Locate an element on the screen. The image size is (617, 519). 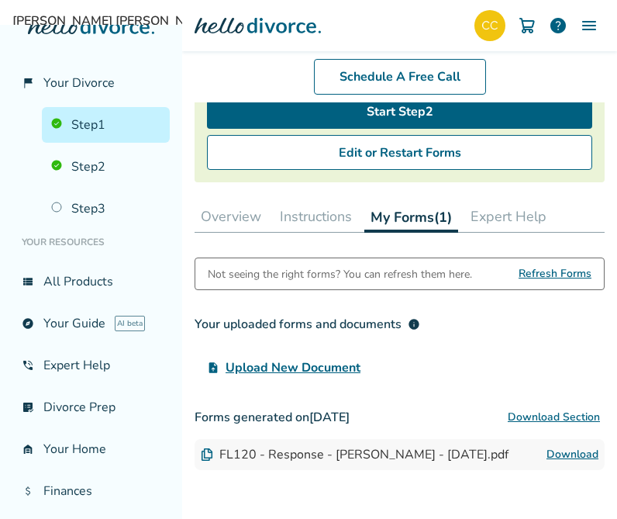
button: Overview is located at coordinates (231, 216).